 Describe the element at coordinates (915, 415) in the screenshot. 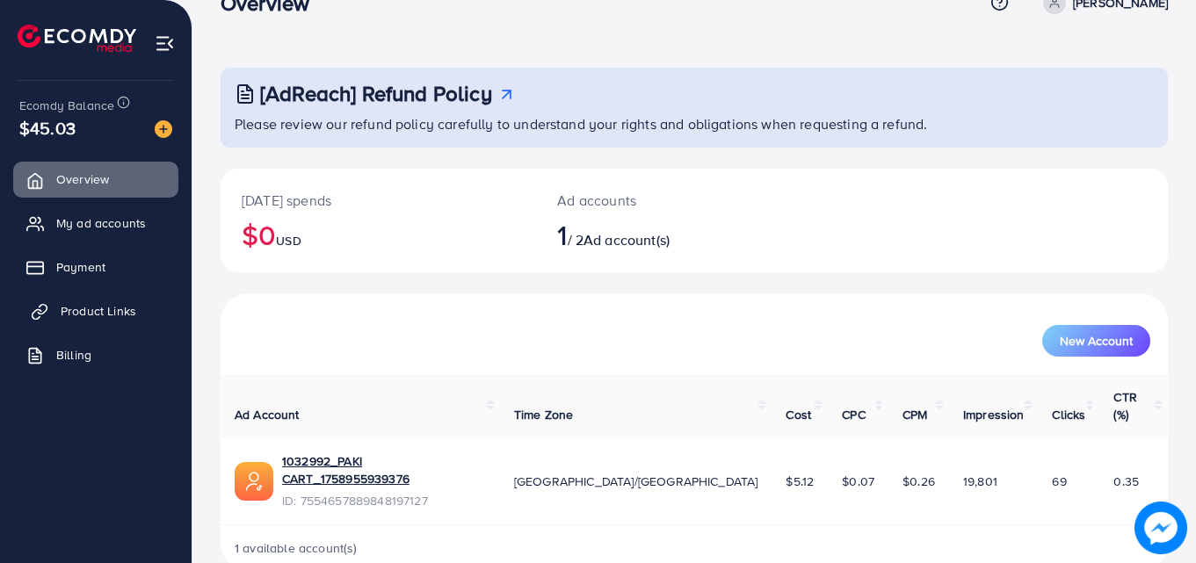

I see `span: CPM` at that location.